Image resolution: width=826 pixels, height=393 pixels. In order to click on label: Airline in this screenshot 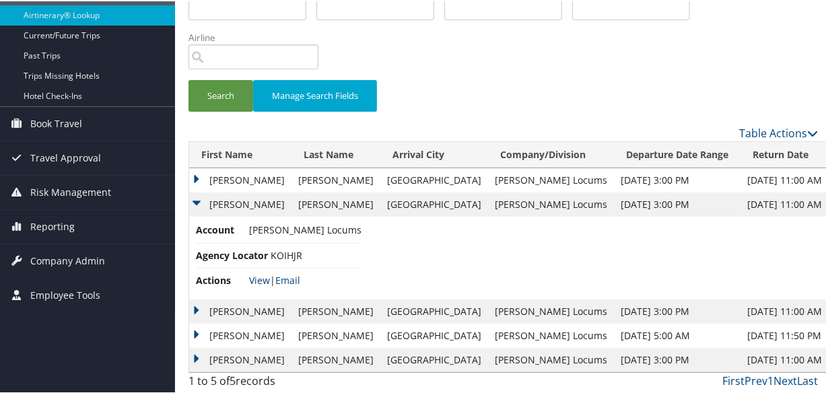, I will do `click(258, 36)`.